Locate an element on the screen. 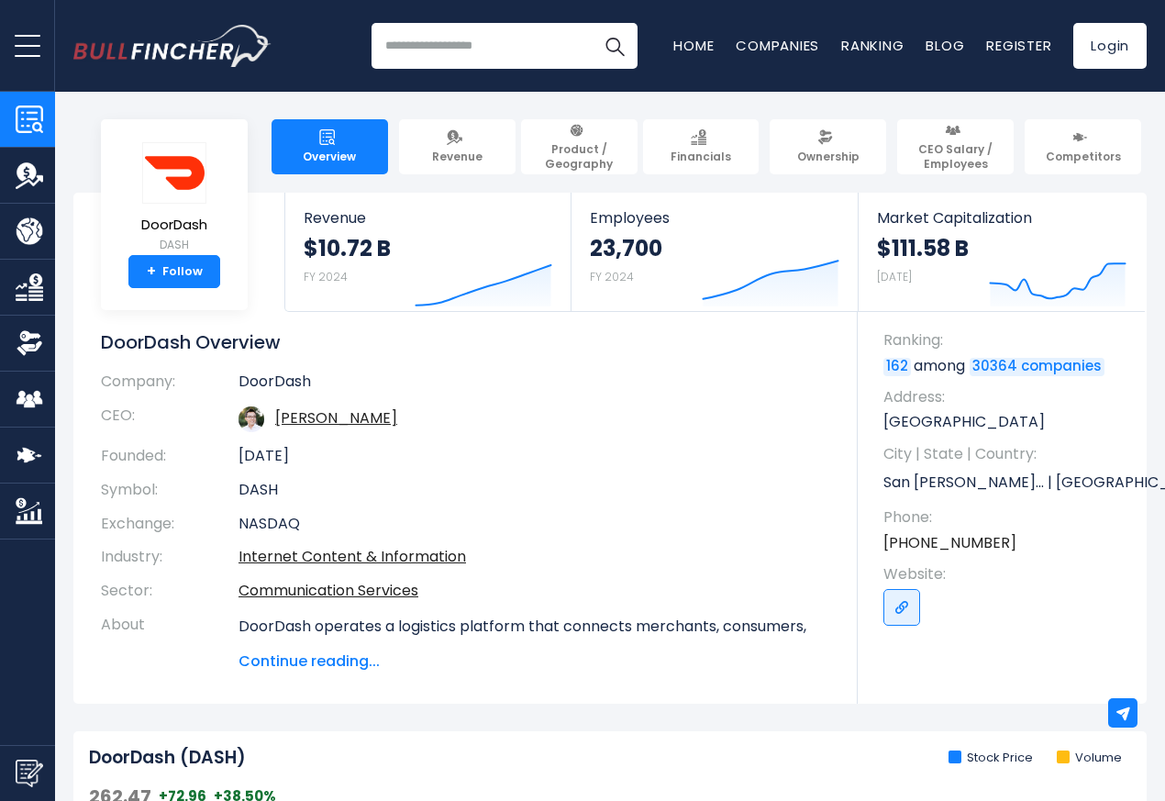 This screenshot has height=801, width=1165. span: CEO Salary / Employees is located at coordinates (955, 156).